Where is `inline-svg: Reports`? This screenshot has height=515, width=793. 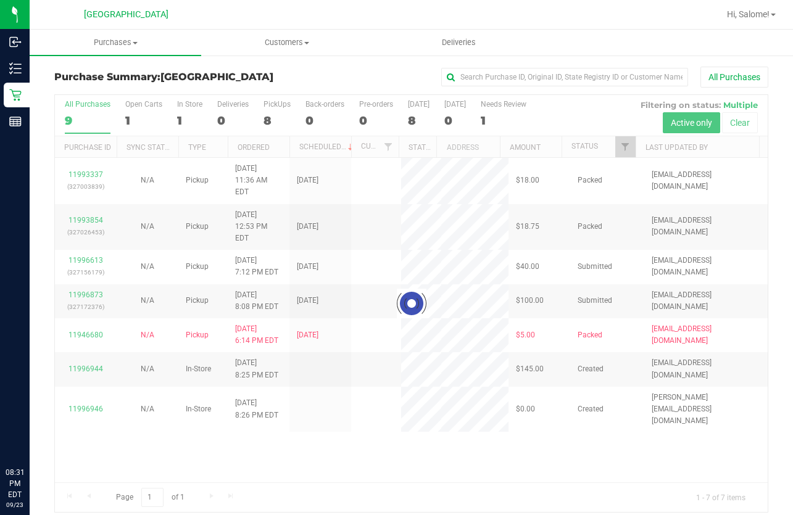 inline-svg: Reports is located at coordinates (15, 122).